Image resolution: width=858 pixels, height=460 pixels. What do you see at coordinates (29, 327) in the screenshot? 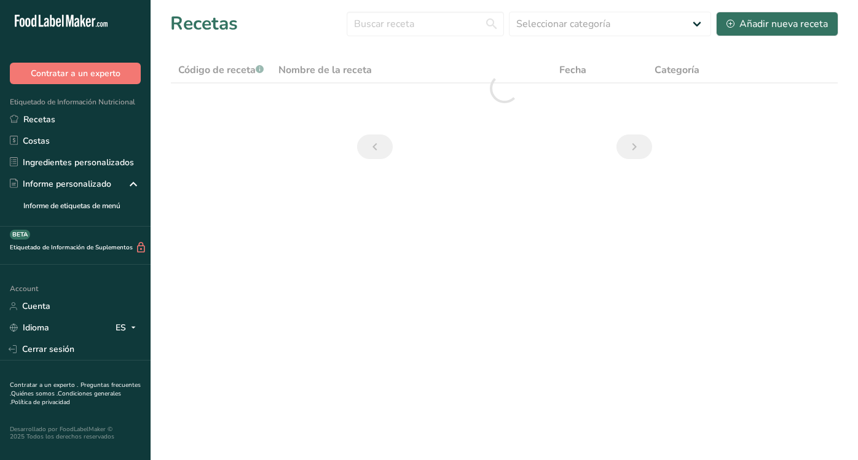
I see `a: Idioma` at bounding box center [29, 327].